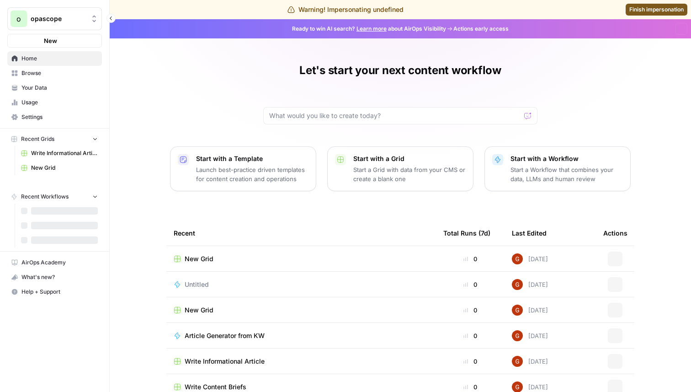 This screenshot has height=392, width=691. I want to click on input: What would you like to create today?, so click(395, 116).